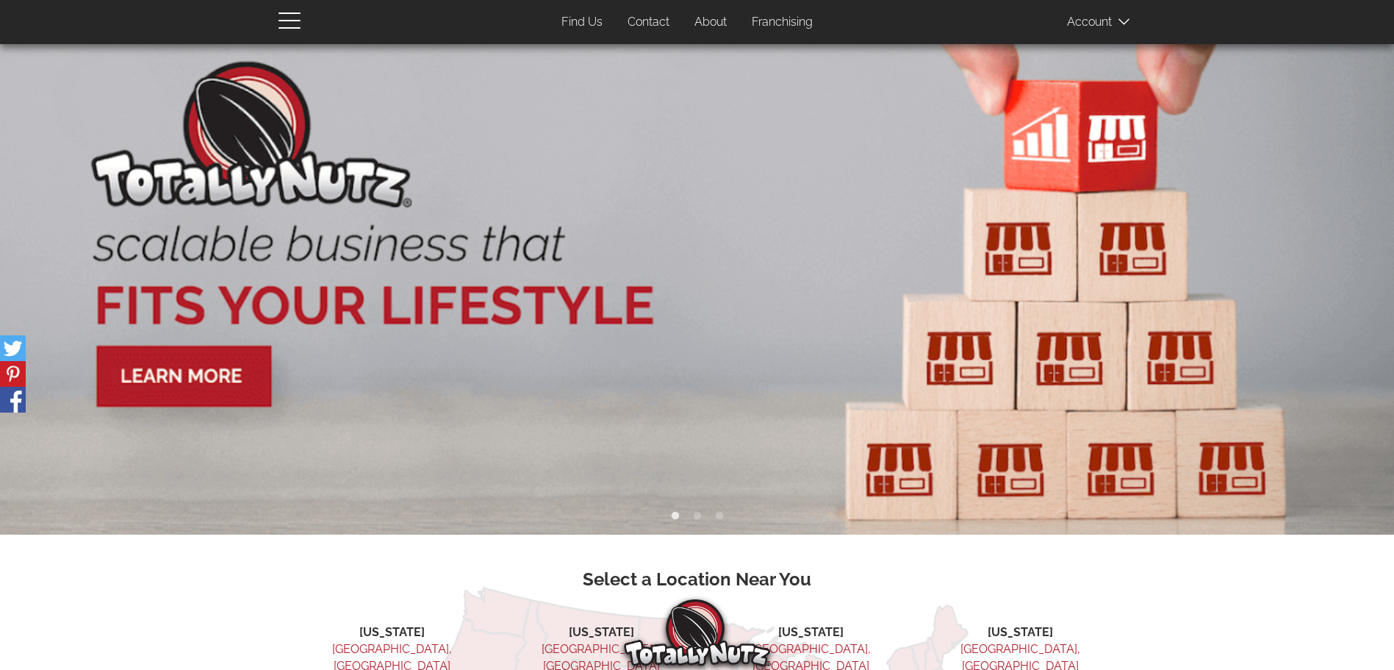 The height and width of the screenshot is (670, 1394). What do you see at coordinates (648, 22) in the screenshot?
I see `a: Contact` at bounding box center [648, 22].